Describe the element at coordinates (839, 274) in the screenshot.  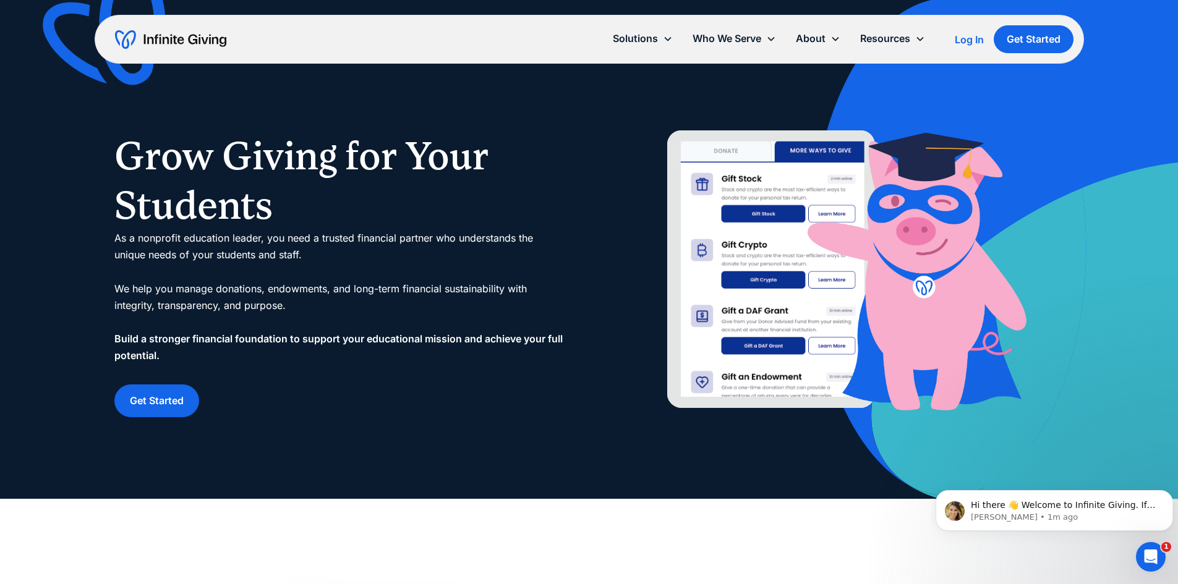
I see `img: nonprofit donation platform for faith-based organizations and ministries` at that location.